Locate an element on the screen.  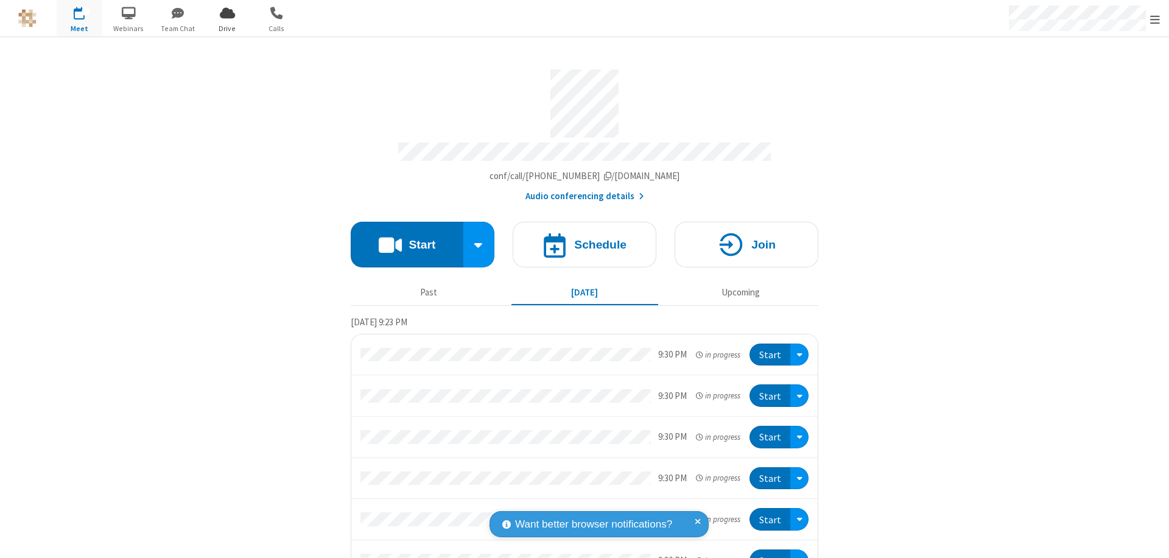
span: Copy my meeting room link is located at coordinates (585, 175).